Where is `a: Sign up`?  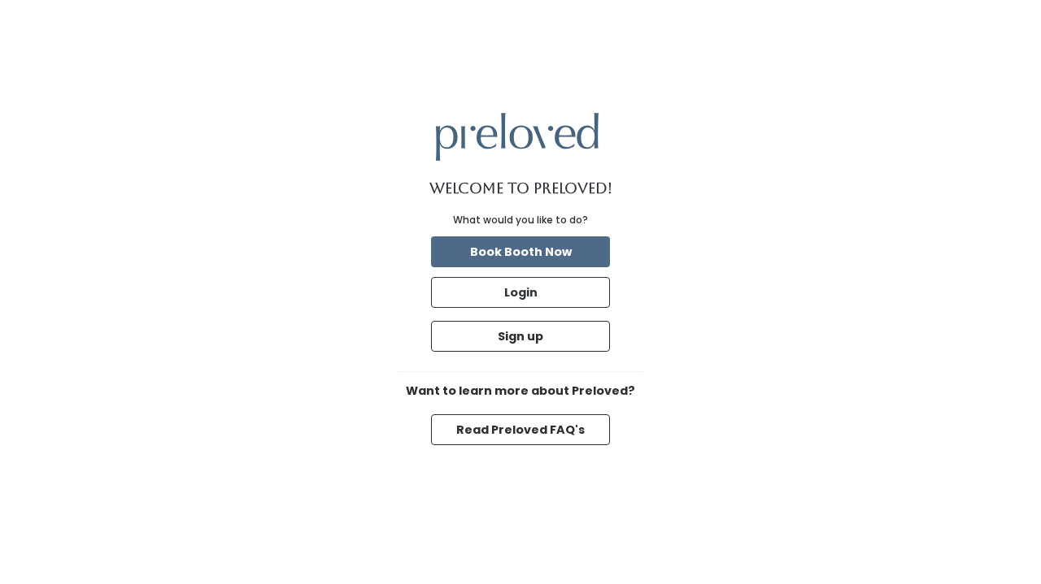
a: Sign up is located at coordinates (520, 337).